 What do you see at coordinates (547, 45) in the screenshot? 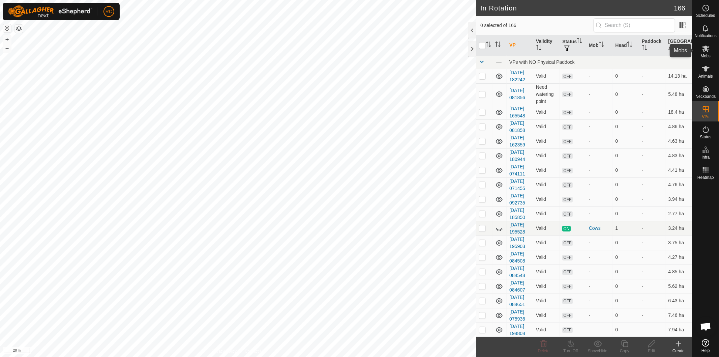
I see `th: Validity` at bounding box center [547, 45].